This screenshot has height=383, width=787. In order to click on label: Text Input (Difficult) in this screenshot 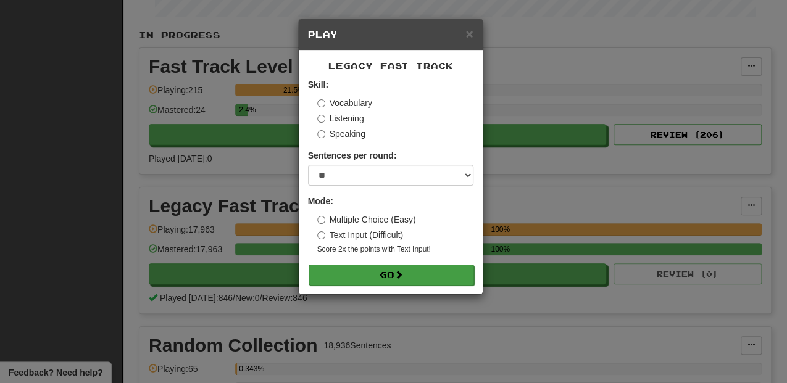, I will do `click(360, 235)`.